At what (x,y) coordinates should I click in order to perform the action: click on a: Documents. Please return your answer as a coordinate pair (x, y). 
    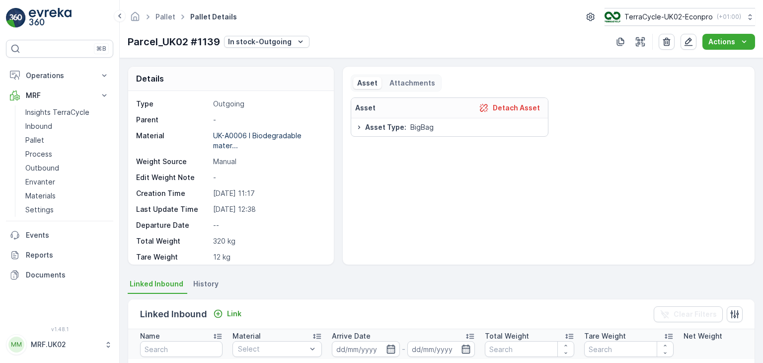
    Looking at the image, I should click on (60, 275).